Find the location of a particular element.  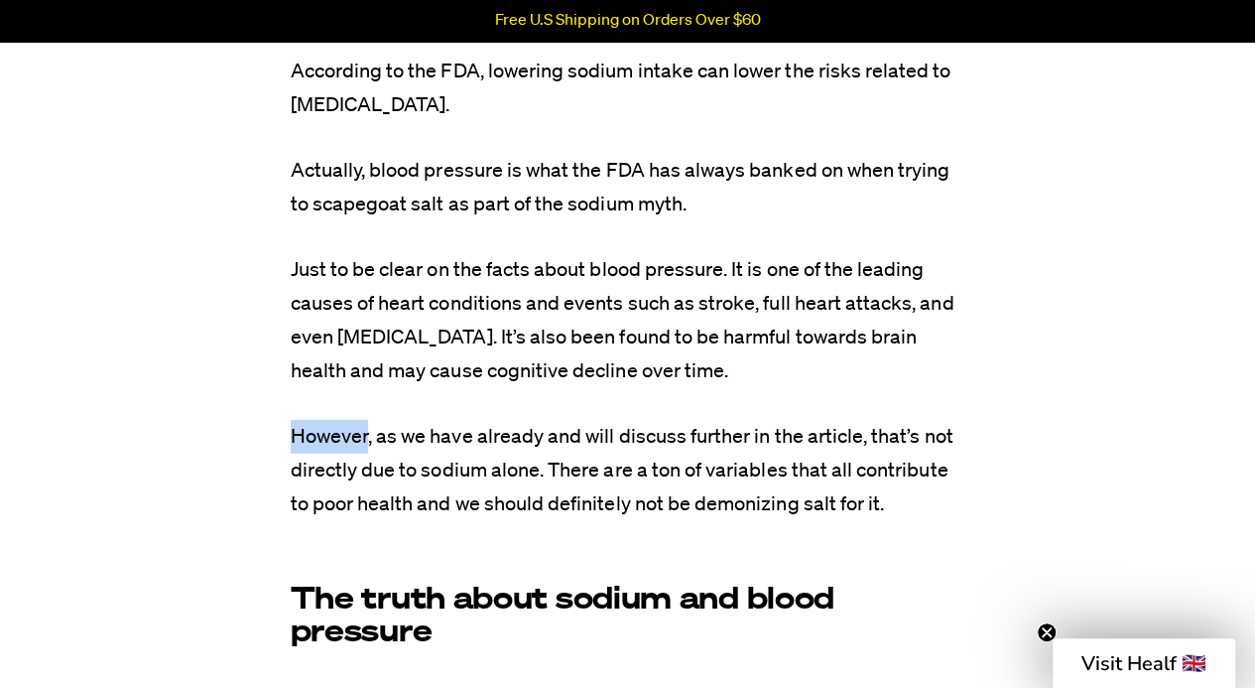

p: Just to be clear on the facts about blood pressure. It is one of the leading causes of heart cond... is located at coordinates (628, 320).